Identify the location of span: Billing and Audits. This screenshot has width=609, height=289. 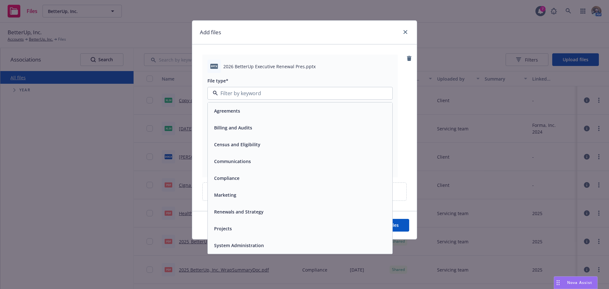
(233, 127).